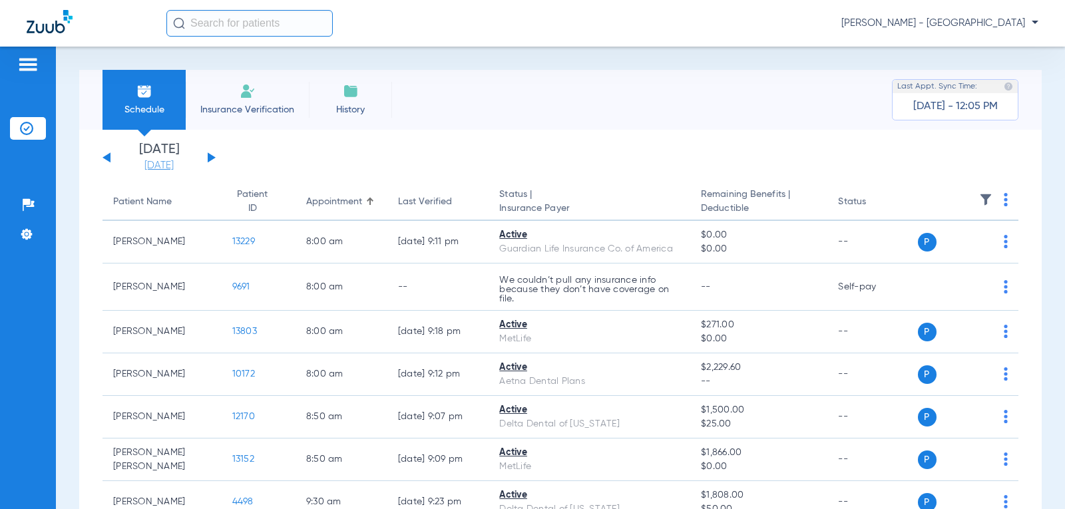 The height and width of the screenshot is (509, 1065). What do you see at coordinates (244, 331) in the screenshot?
I see `span: 13803` at bounding box center [244, 331].